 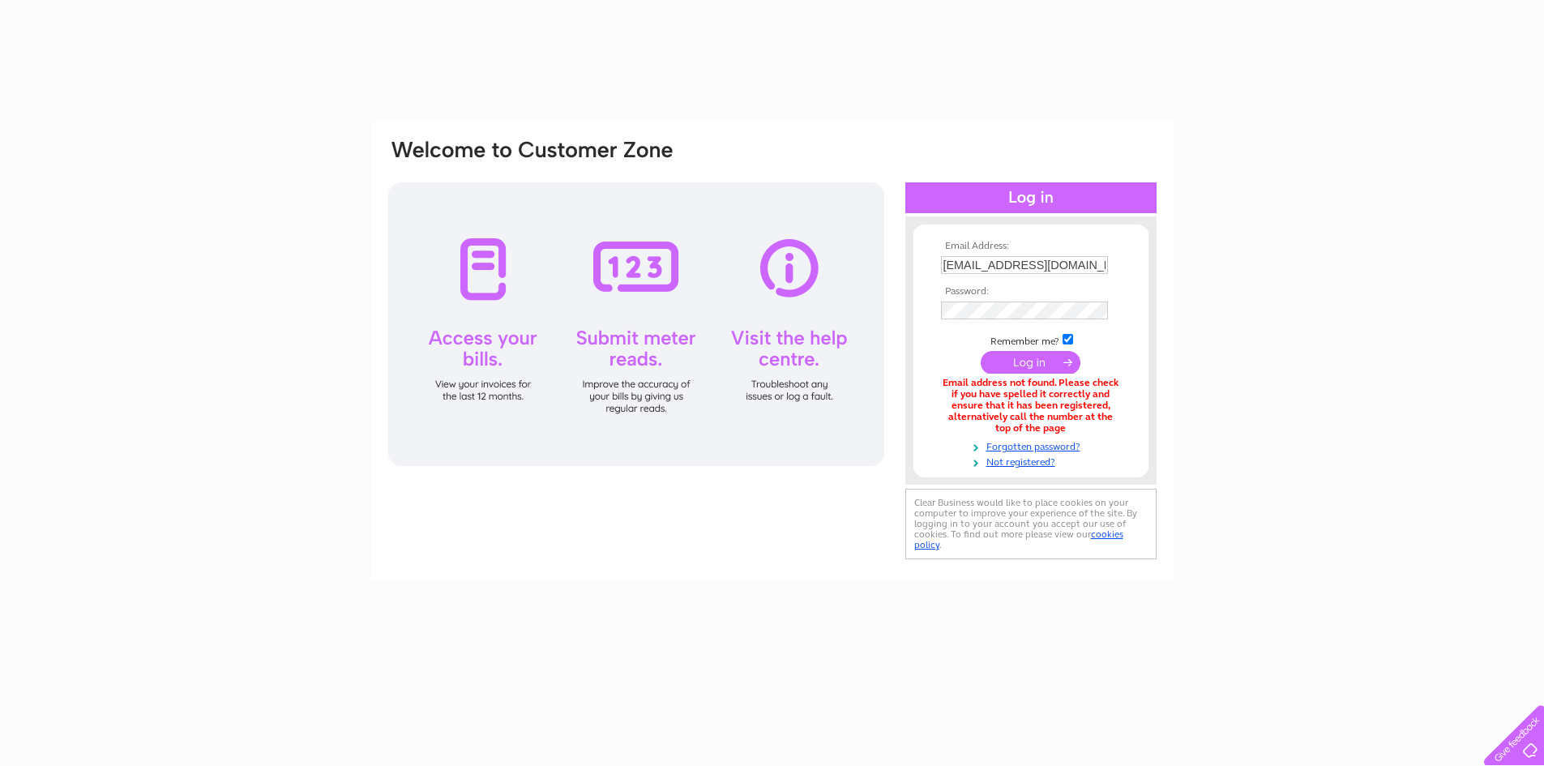 I want to click on a: Forgotten password?, so click(x=1032, y=445).